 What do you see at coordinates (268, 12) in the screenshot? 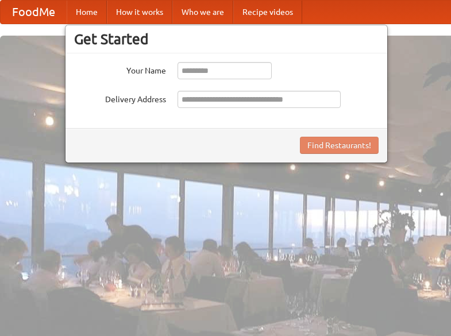
I see `a: Recipe videos` at bounding box center [268, 12].